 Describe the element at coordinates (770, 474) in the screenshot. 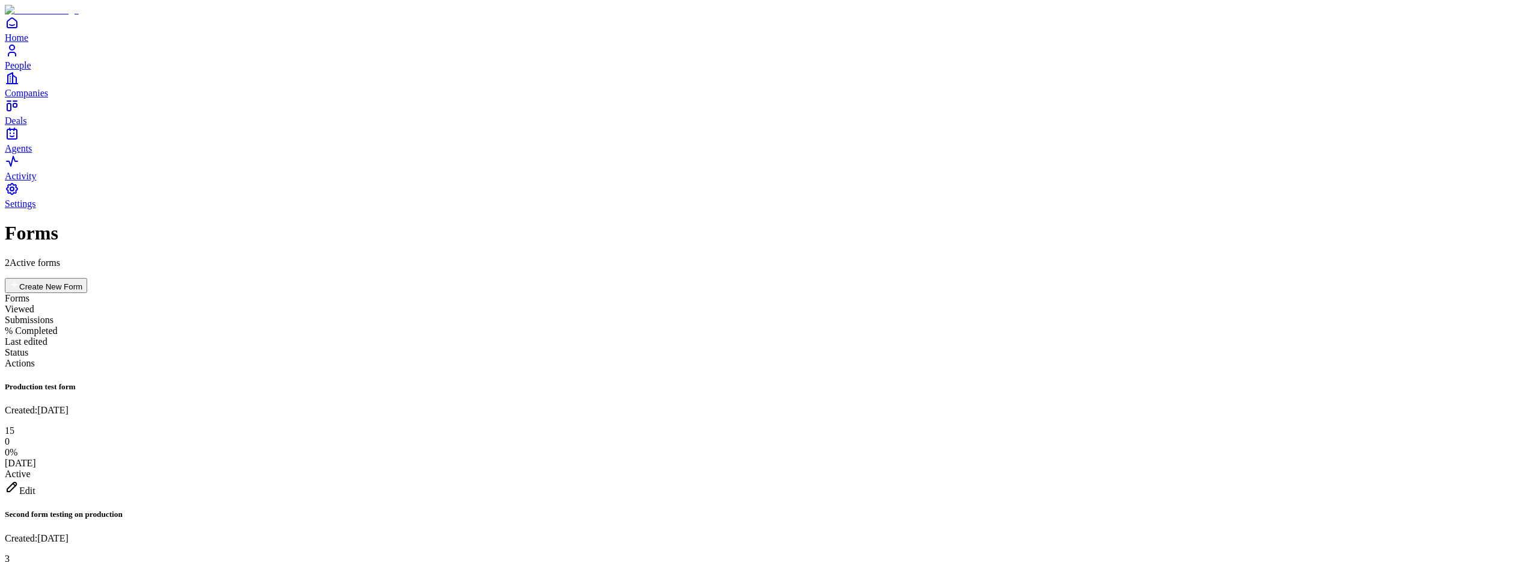

I see `div: Active` at that location.